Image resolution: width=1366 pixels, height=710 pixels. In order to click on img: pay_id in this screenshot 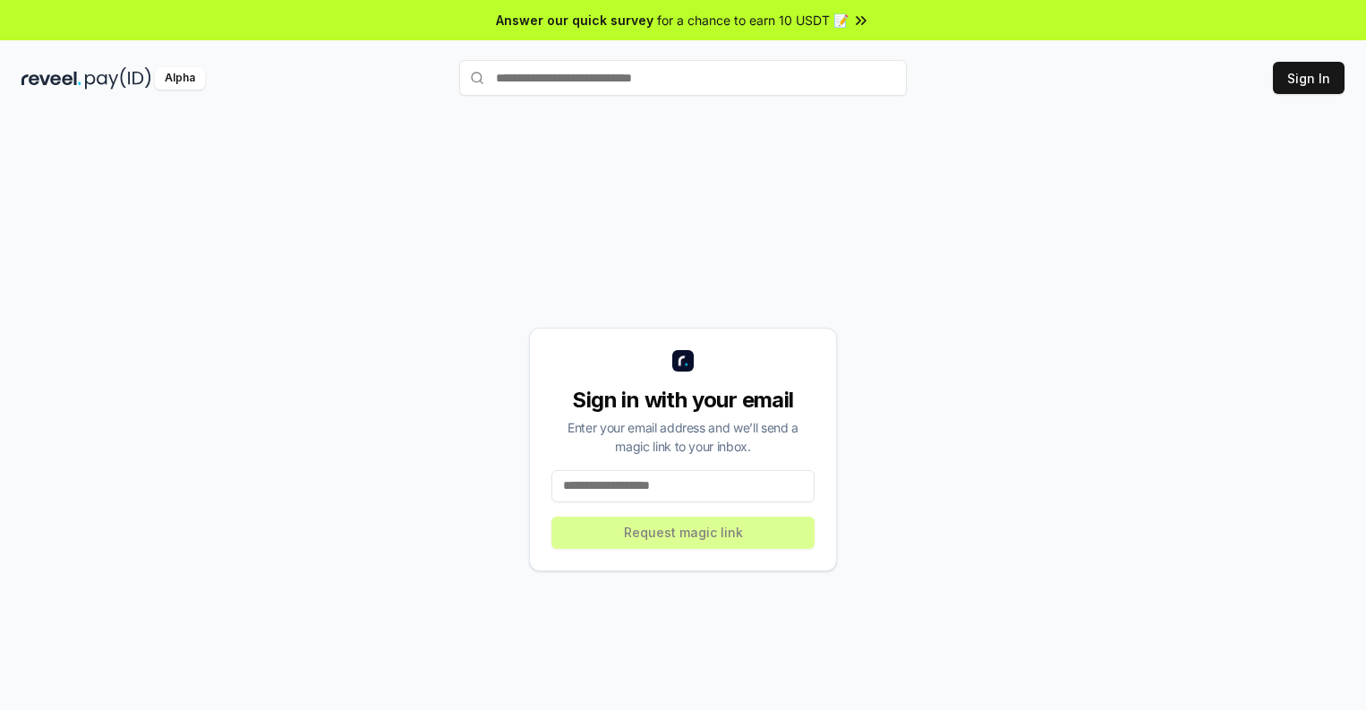, I will do `click(118, 78)`.